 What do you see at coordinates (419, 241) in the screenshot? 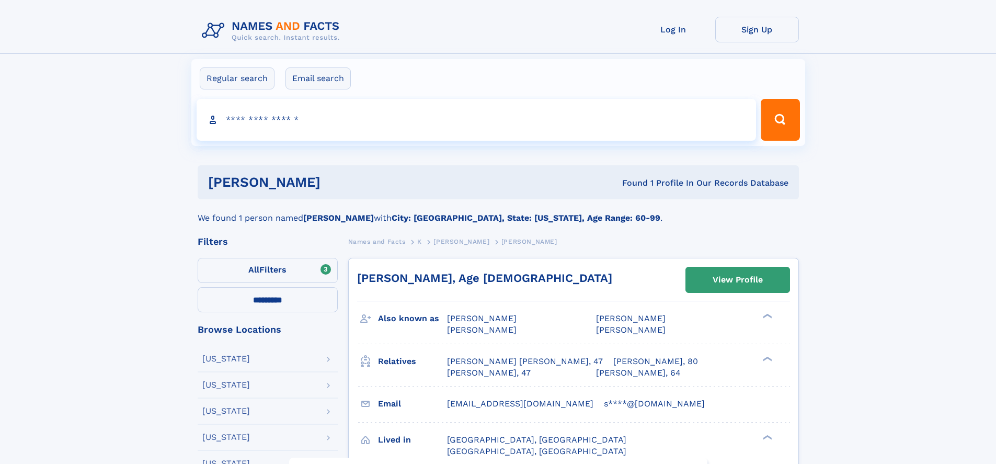
I see `a: K` at bounding box center [419, 241].